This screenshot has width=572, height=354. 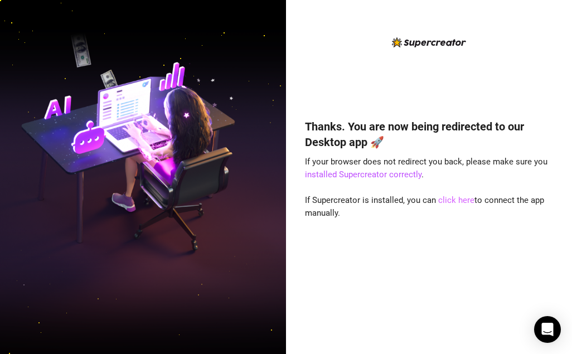 What do you see at coordinates (363, 174) in the screenshot?
I see `a: installed Supercreator correctly` at bounding box center [363, 174].